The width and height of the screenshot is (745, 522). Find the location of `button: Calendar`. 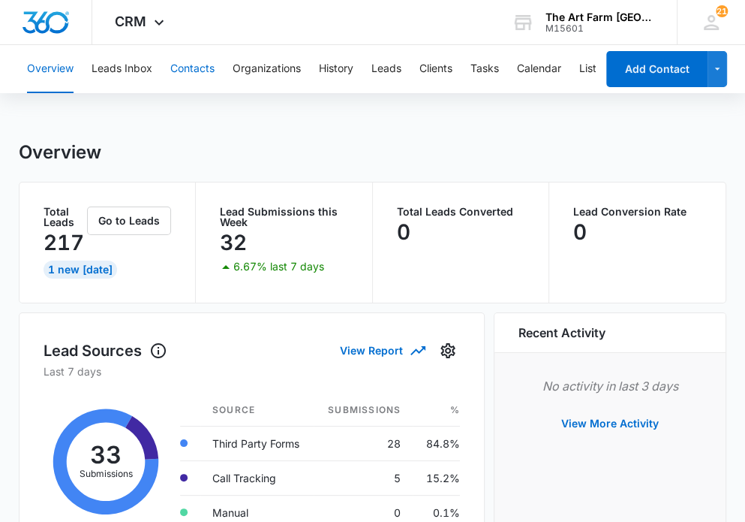

button: Calendar is located at coordinates (539, 69).